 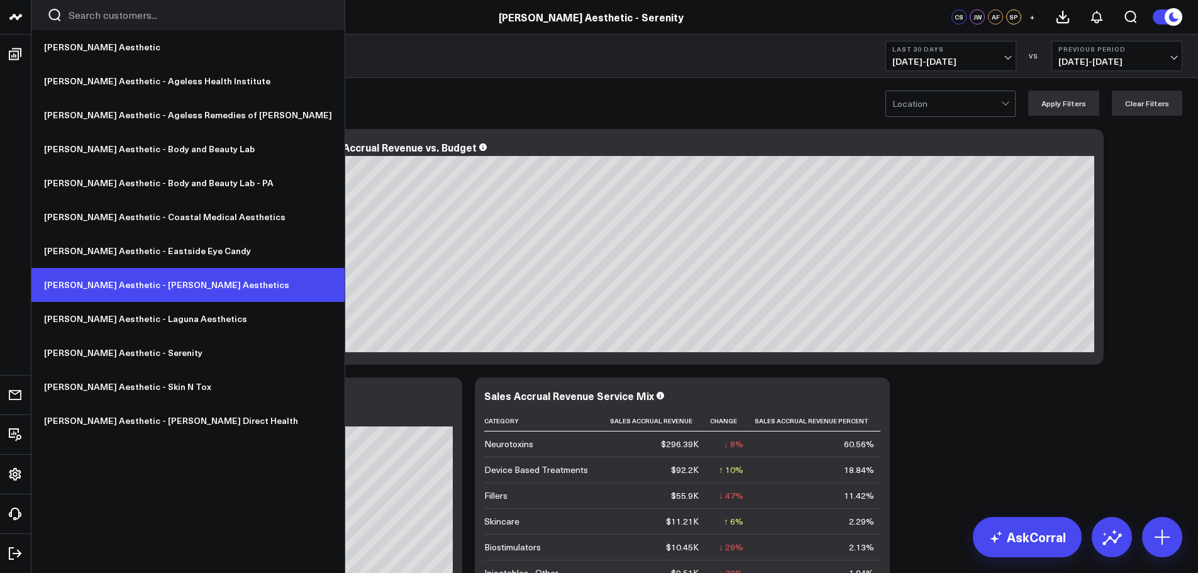 I want to click on div: Biostimulators, so click(x=512, y=547).